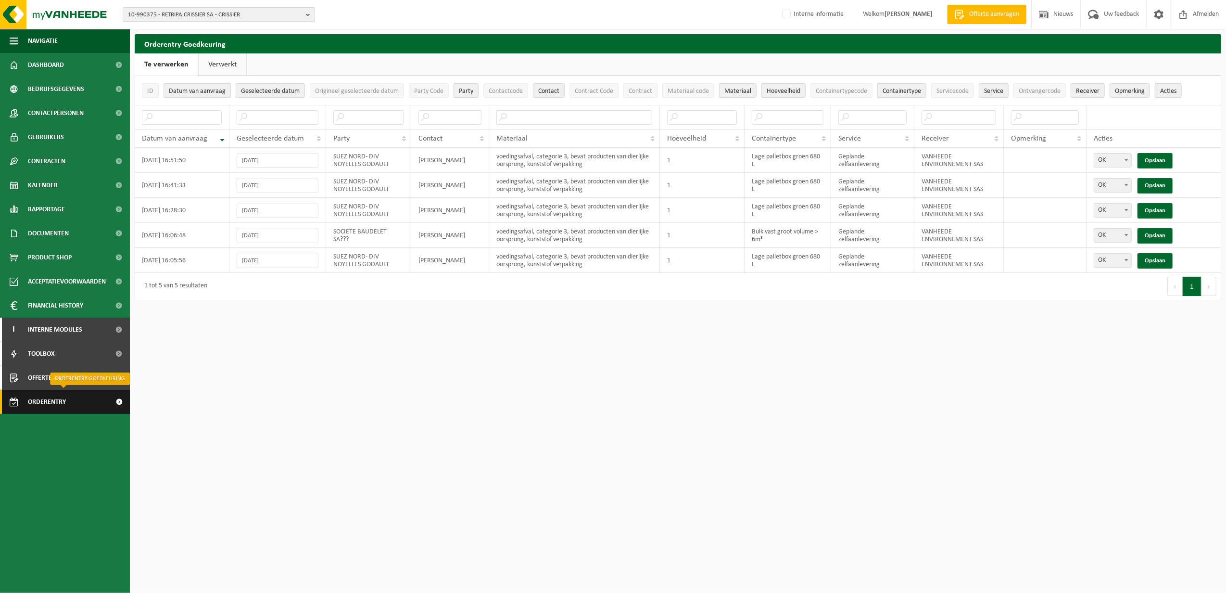  I want to click on span: Bedrijfsgegevens, so click(56, 89).